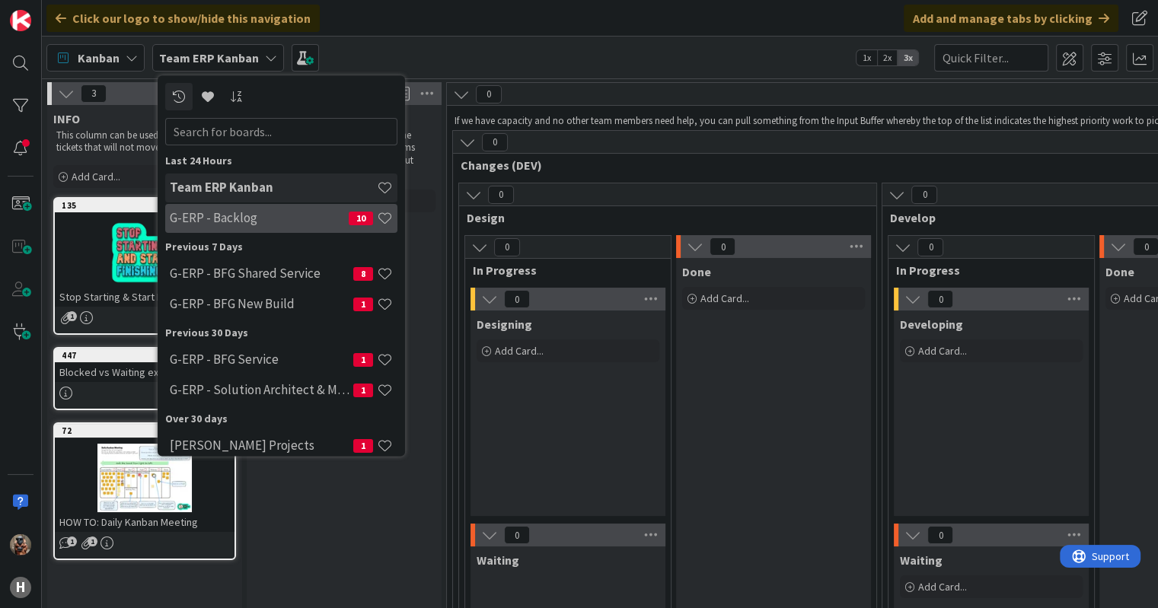 The height and width of the screenshot is (608, 1158). Describe the element at coordinates (21, 545) in the screenshot. I see `img: VK` at that location.